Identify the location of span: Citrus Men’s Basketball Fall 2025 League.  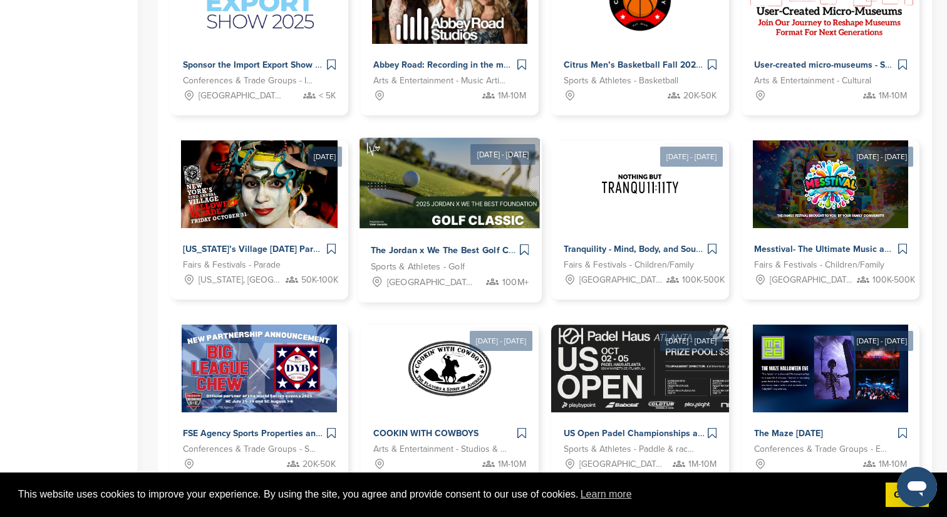
(648, 64).